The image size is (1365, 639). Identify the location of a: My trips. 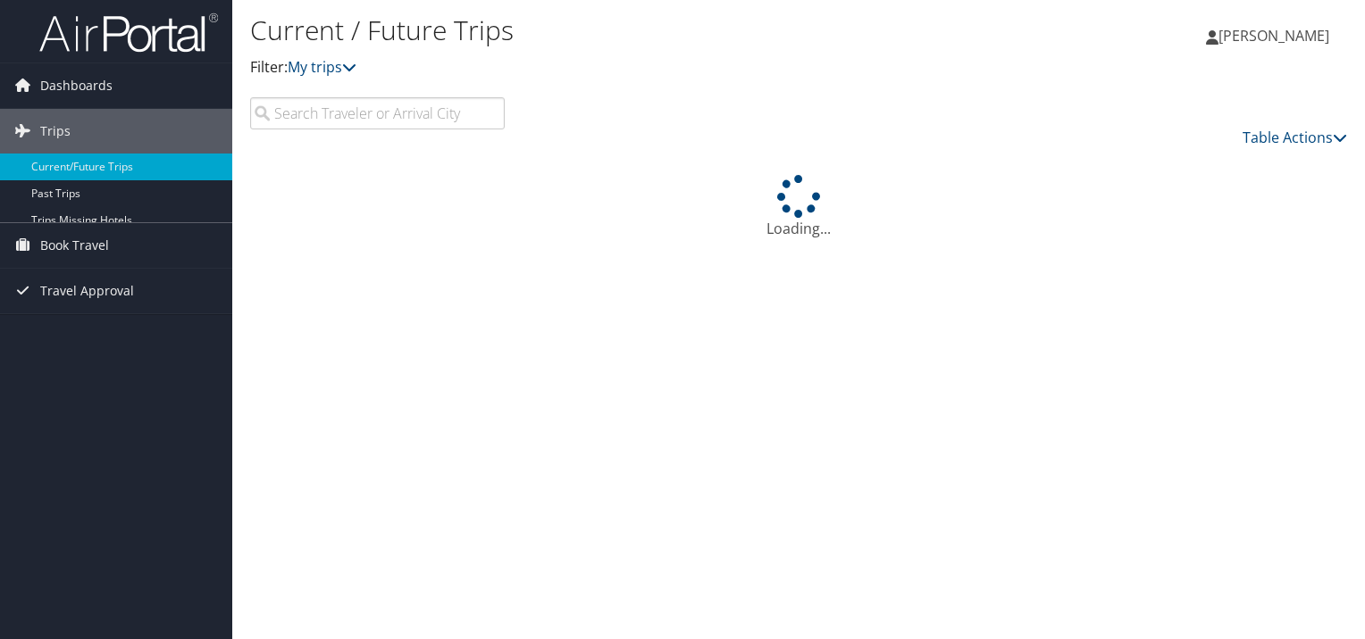
(321, 67).